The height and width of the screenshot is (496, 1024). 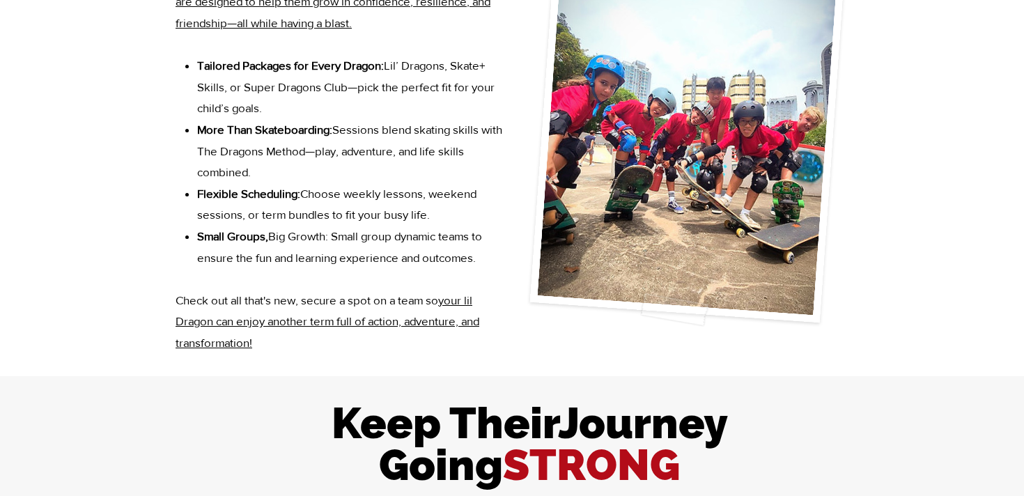 What do you see at coordinates (233, 235) in the screenshot?
I see `span: Small Groups,` at bounding box center [233, 235].